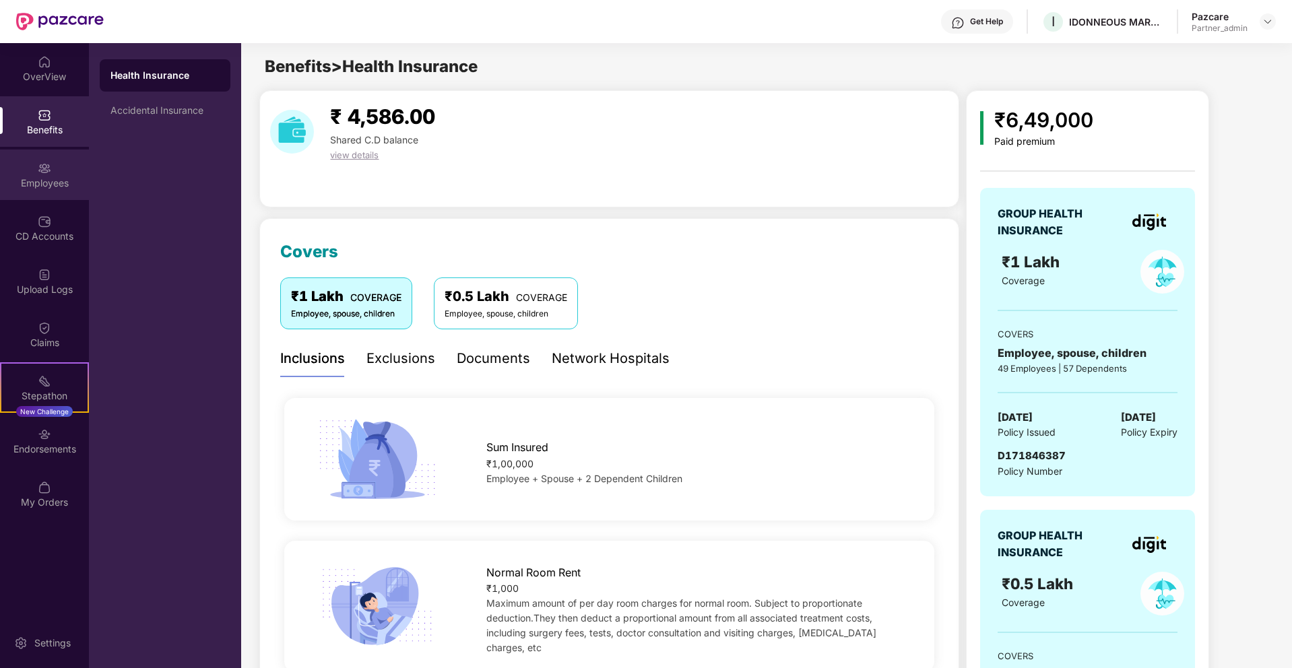  I want to click on span: ₹ 4,586.00, so click(383, 117).